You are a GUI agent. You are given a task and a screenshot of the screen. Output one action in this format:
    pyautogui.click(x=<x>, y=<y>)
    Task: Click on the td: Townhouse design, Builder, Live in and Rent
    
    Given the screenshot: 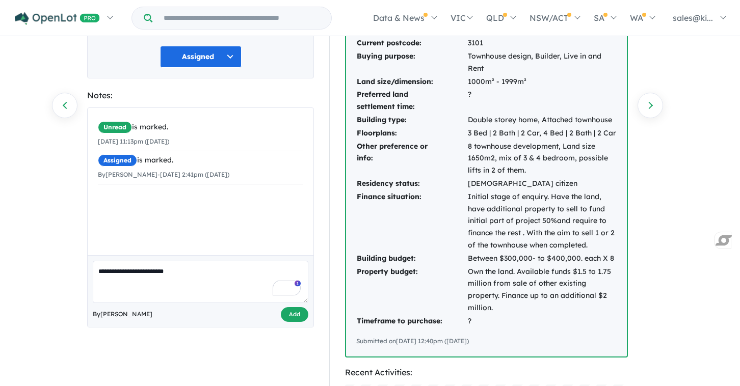 What is the action you would take?
    pyautogui.click(x=542, y=63)
    